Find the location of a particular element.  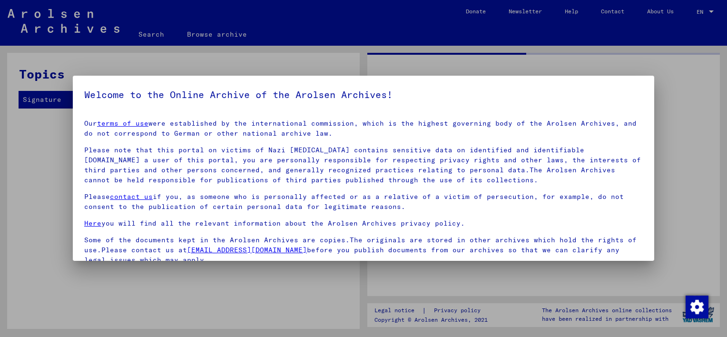

a: terms of use is located at coordinates (123, 123).